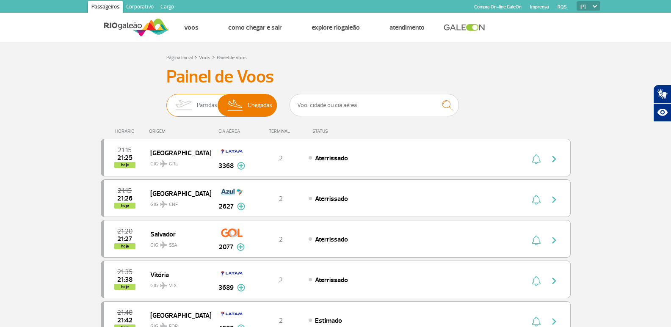 The height and width of the screenshot is (327, 671). I want to click on span: Estimado, so click(328, 321).